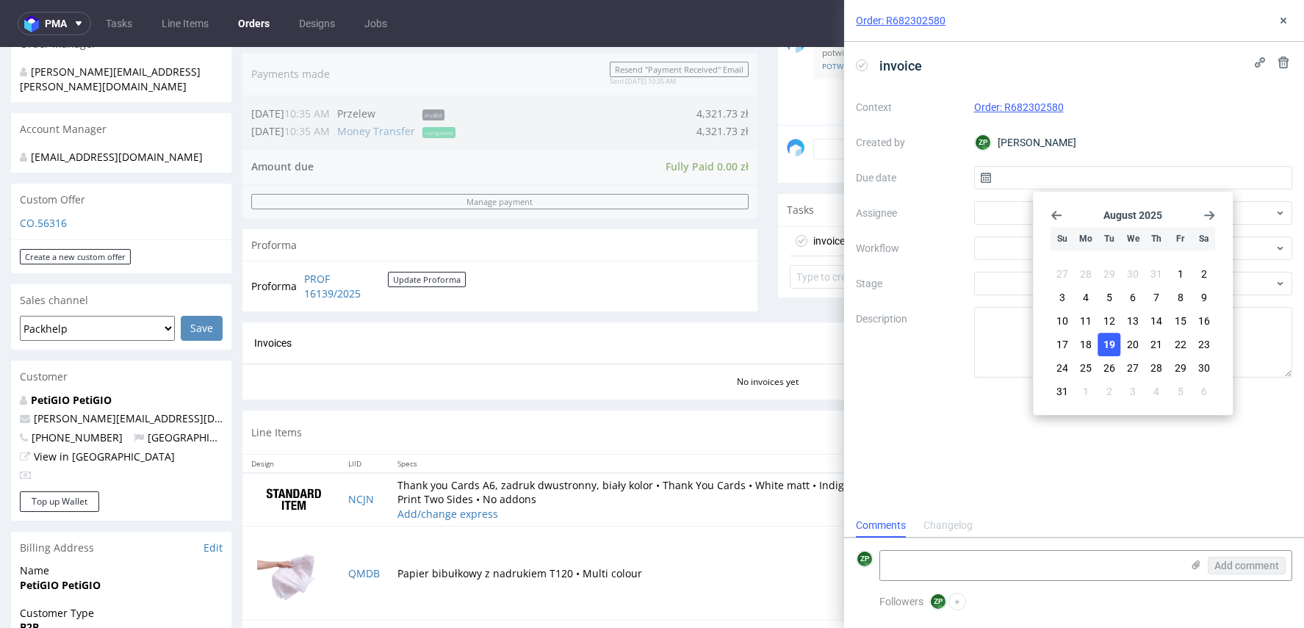  What do you see at coordinates (1133, 274) in the screenshot?
I see `span: 30` at bounding box center [1133, 274].